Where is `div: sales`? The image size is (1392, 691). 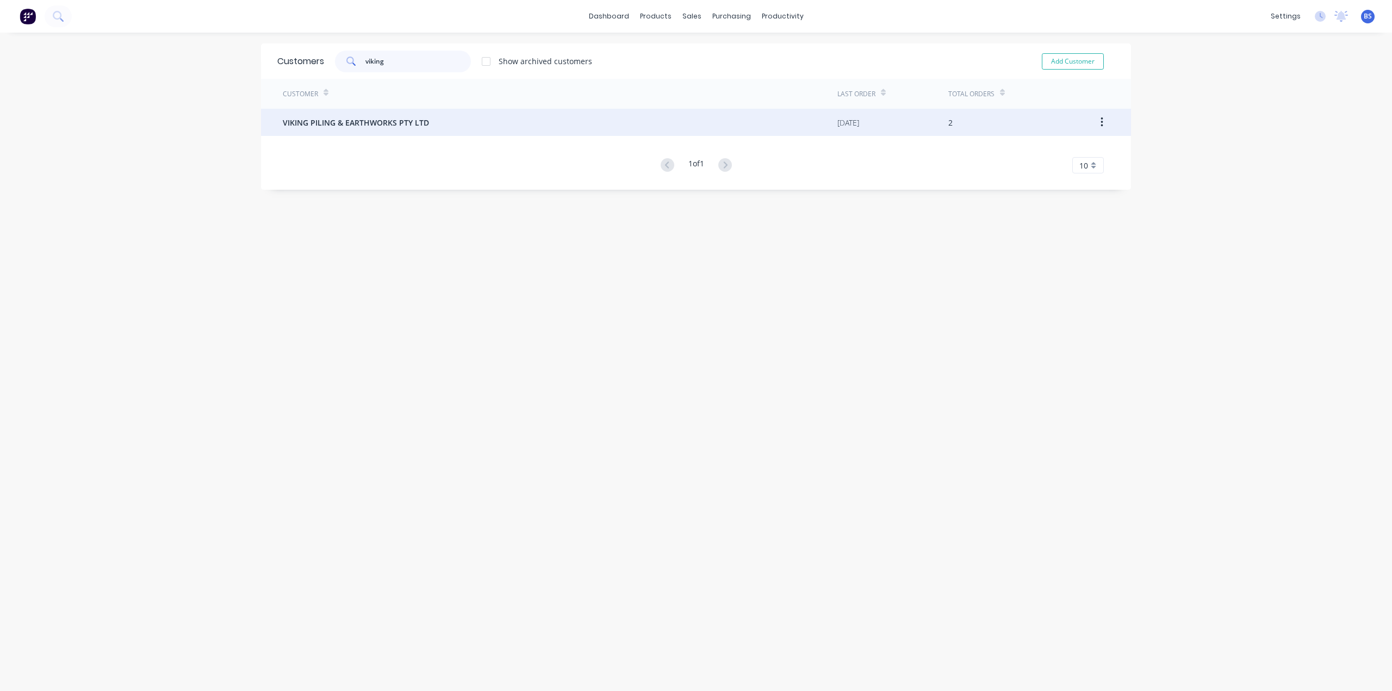
div: sales is located at coordinates (692, 16).